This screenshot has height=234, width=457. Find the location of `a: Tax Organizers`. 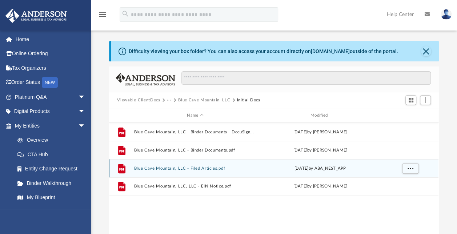

a: Tax Organizers is located at coordinates (51, 68).